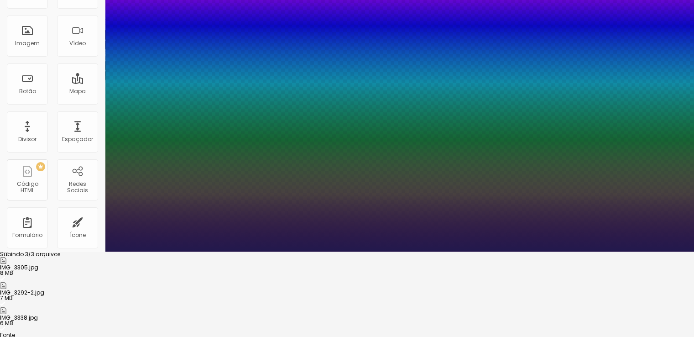  Describe the element at coordinates (78, 91) in the screenshot. I see `div: Mapa` at that location.